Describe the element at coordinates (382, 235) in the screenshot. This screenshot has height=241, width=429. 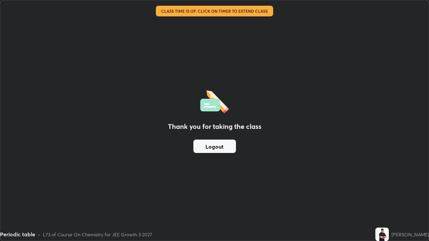
I see `img: 233275cb9adc4a56a51a9adff78a3b51.jpg` at that location.